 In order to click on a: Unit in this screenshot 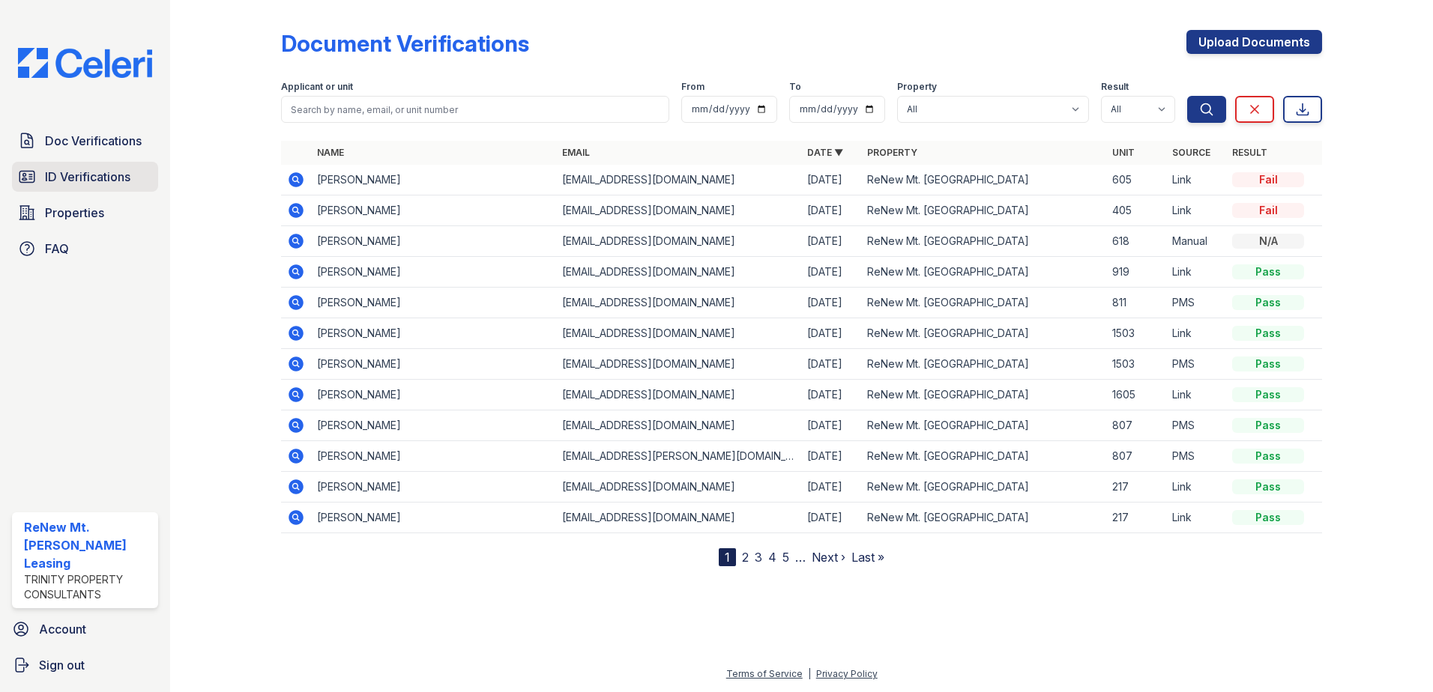, I will do `click(1123, 152)`.